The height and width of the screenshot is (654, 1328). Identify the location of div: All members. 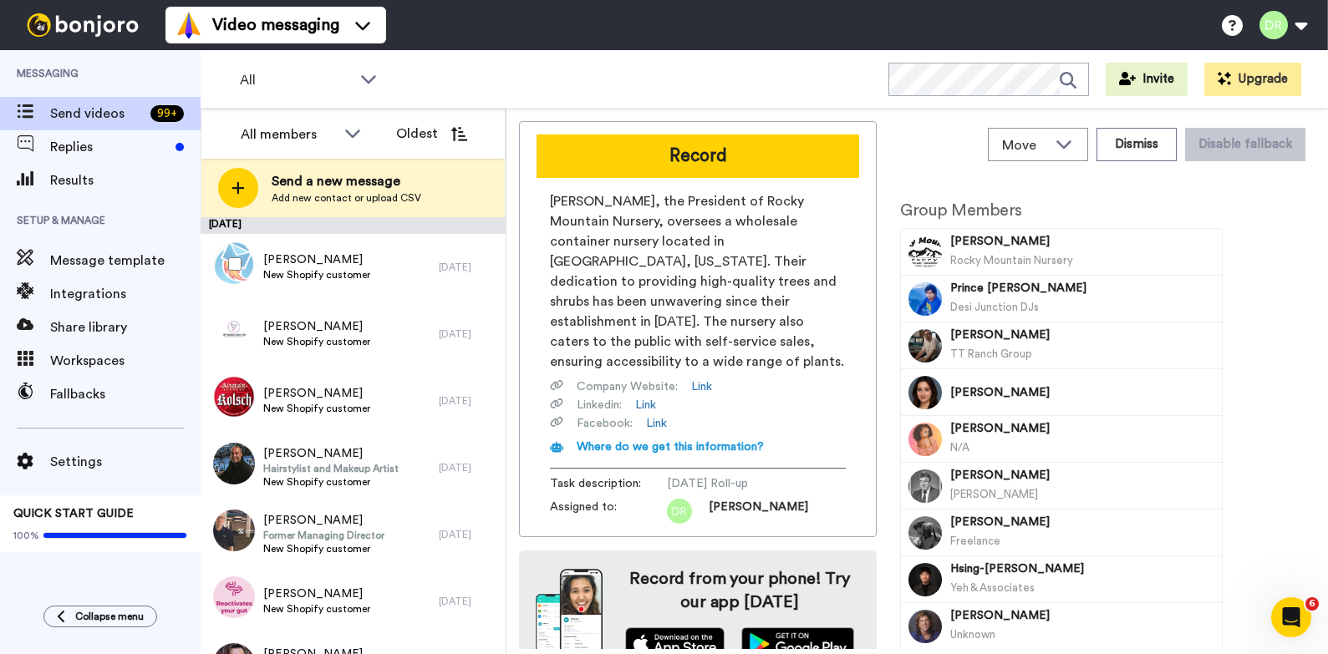
(288, 135).